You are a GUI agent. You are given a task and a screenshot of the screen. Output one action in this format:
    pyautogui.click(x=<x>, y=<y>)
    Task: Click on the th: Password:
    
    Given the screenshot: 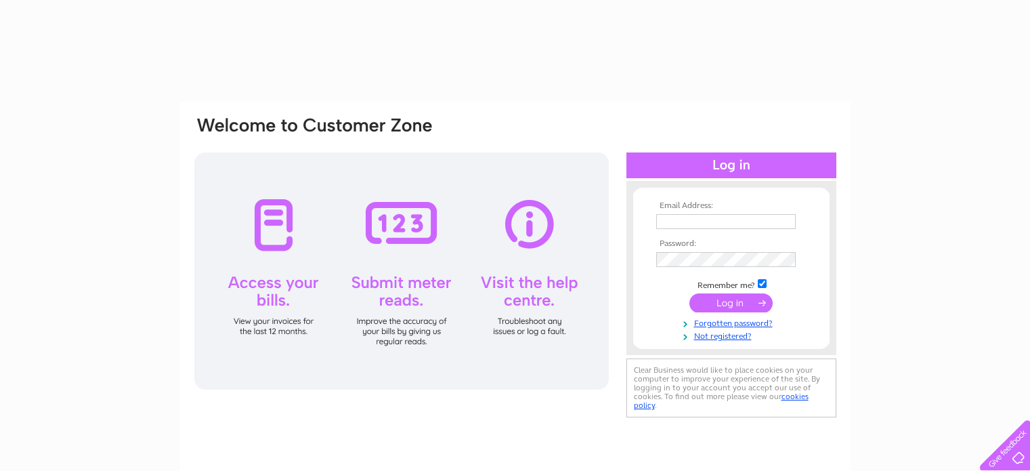 What is the action you would take?
    pyautogui.click(x=731, y=244)
    